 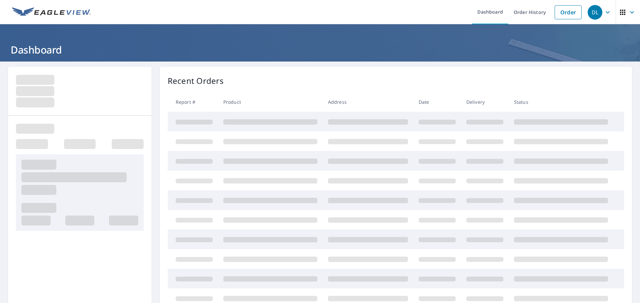 I want to click on img: EV Logo, so click(x=51, y=12).